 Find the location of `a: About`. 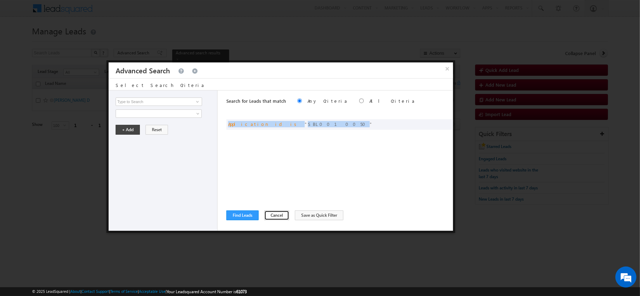

a: About is located at coordinates (75, 292).